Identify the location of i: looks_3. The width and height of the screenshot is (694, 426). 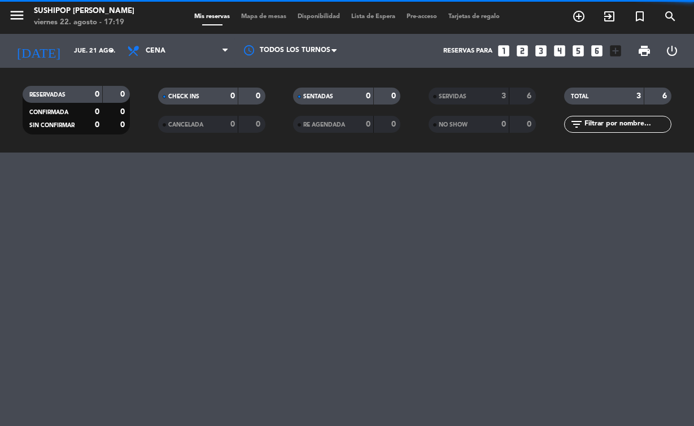
(541, 51).